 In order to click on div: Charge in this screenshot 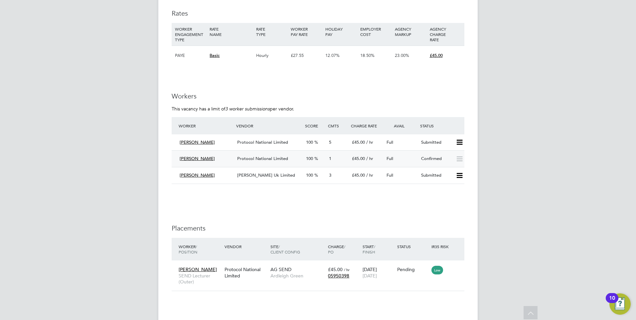, I will do `click(343, 249)`.